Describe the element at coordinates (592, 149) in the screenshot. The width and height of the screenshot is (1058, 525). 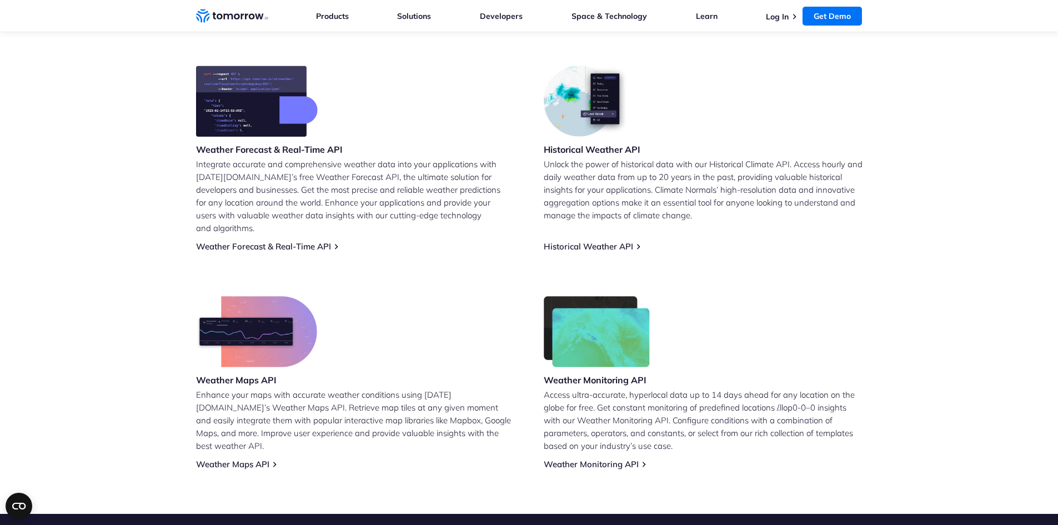
I see `h3: Historical Weather API` at that location.